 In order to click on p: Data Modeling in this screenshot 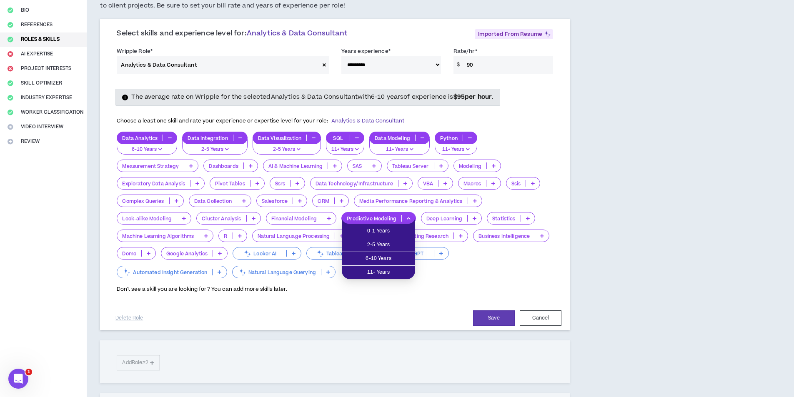, I will do `click(392, 138)`.